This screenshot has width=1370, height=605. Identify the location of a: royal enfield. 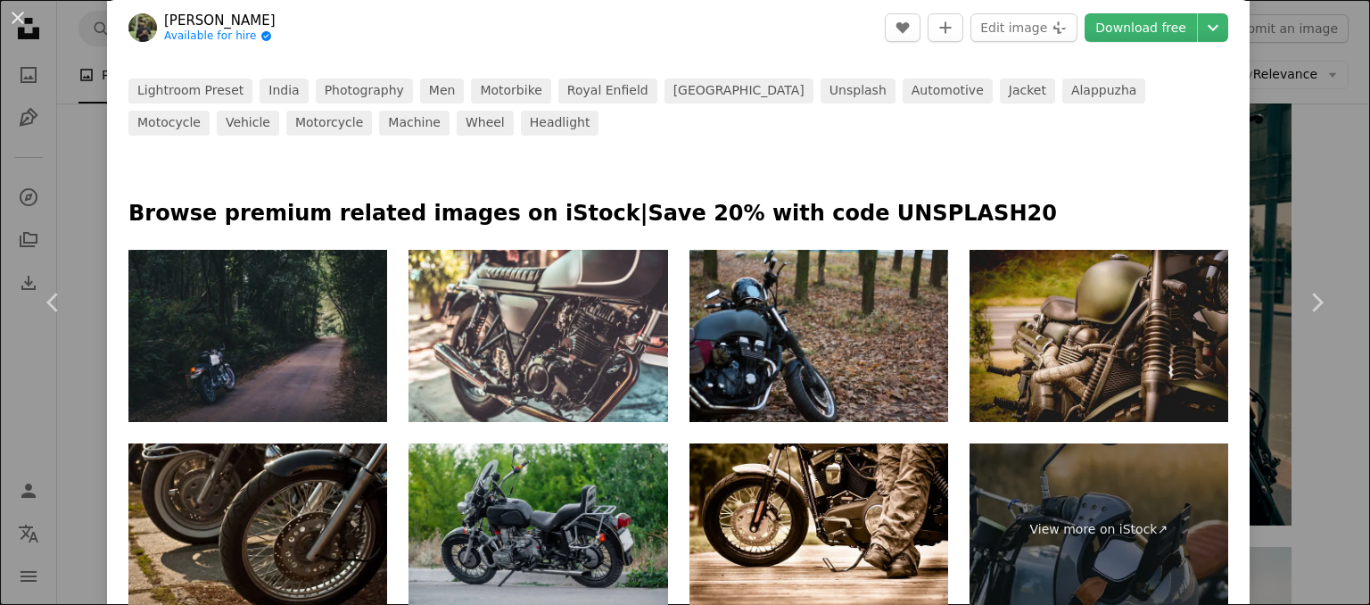
(607, 91).